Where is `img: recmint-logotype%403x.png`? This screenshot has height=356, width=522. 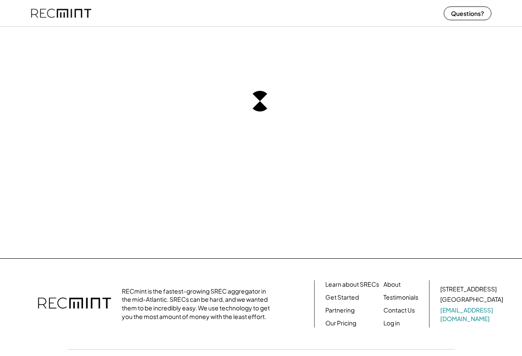
img: recmint-logotype%403x.png is located at coordinates (75, 304).